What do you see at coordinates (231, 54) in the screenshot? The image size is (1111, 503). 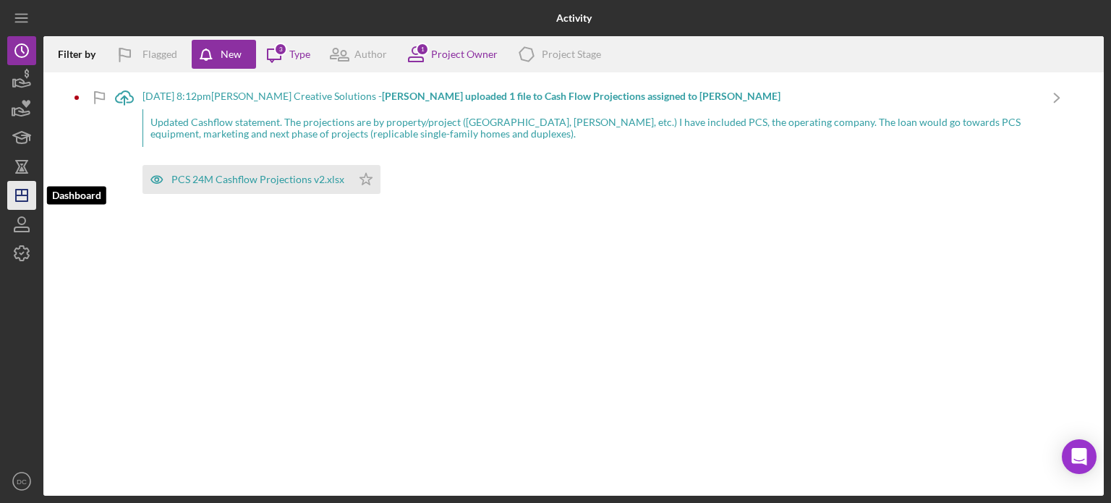 I see `div: New` at bounding box center [231, 54].